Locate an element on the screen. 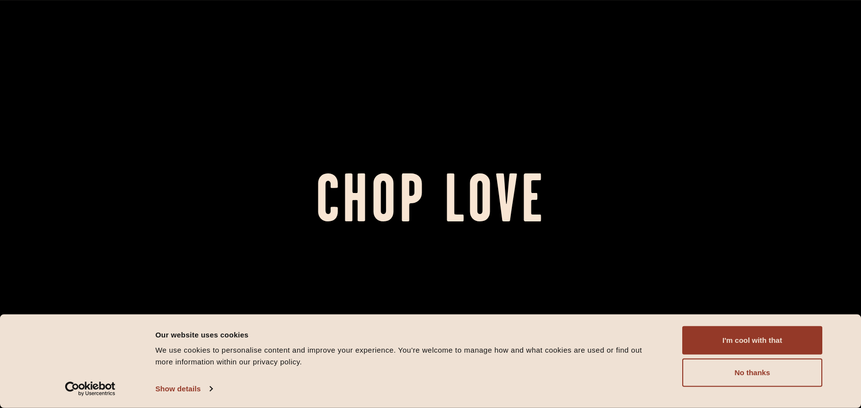 This screenshot has height=408, width=861. button: No thanks is located at coordinates (752, 373).